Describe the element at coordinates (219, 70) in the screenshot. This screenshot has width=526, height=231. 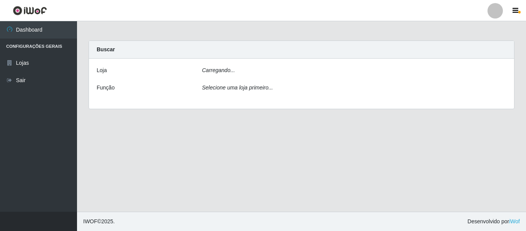
I see `i: Carregando...` at that location.